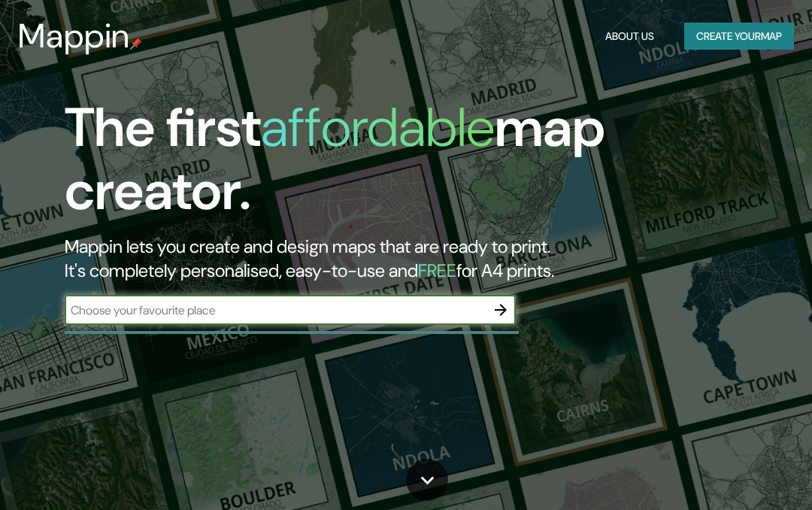 The width and height of the screenshot is (812, 510). Describe the element at coordinates (136, 44) in the screenshot. I see `img: mappin-pin` at that location.